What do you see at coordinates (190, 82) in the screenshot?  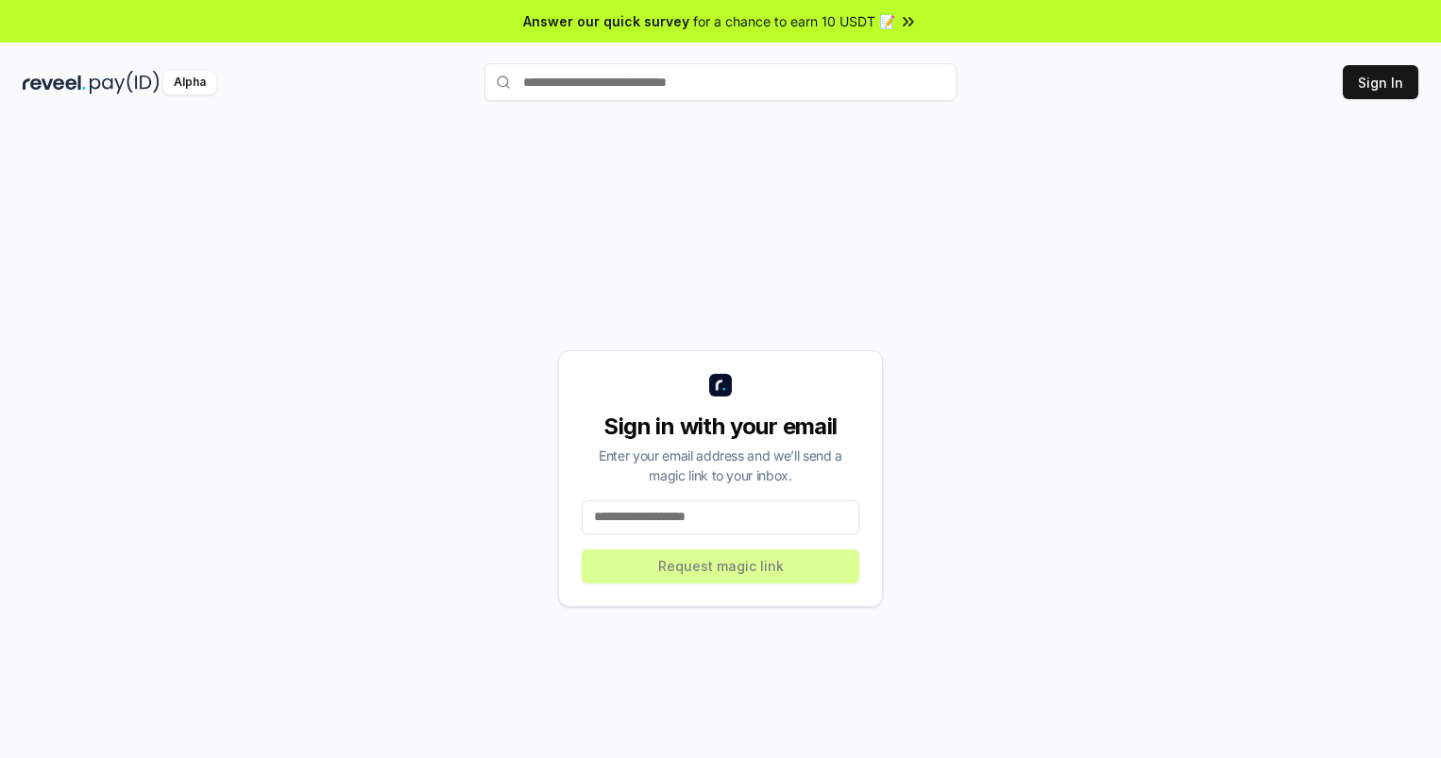 I see `div: Alpha` at bounding box center [190, 82].